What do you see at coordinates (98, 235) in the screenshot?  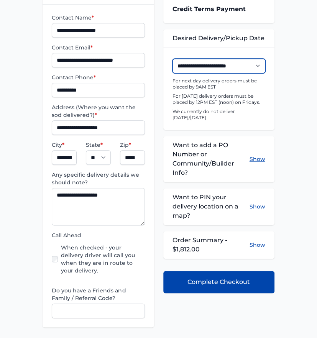 I see `label: Call Ahead` at bounding box center [98, 235].